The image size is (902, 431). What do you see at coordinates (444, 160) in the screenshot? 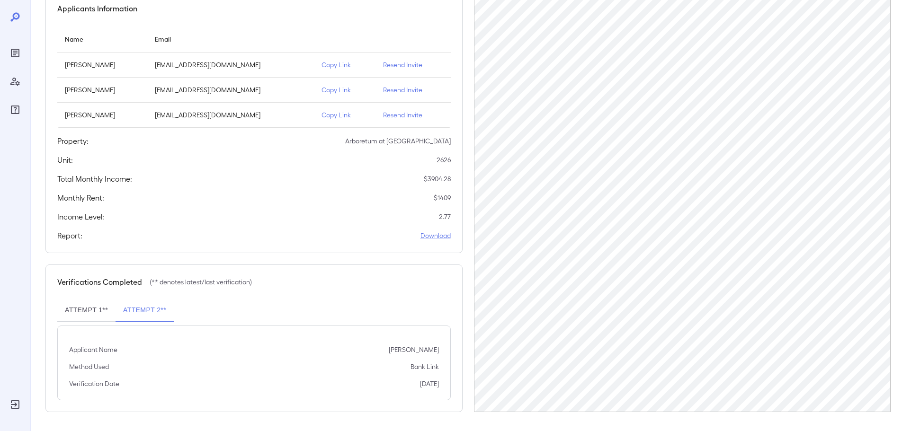
I see `p: 2626` at bounding box center [444, 160].